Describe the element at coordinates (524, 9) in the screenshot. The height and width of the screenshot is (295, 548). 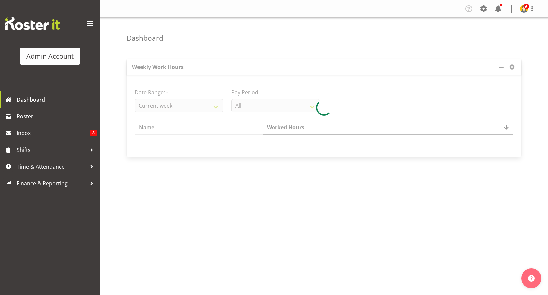
I see `img: admin-rosteritf9cbda91fdf824d97c9d6345b1f660ea.png` at that location.